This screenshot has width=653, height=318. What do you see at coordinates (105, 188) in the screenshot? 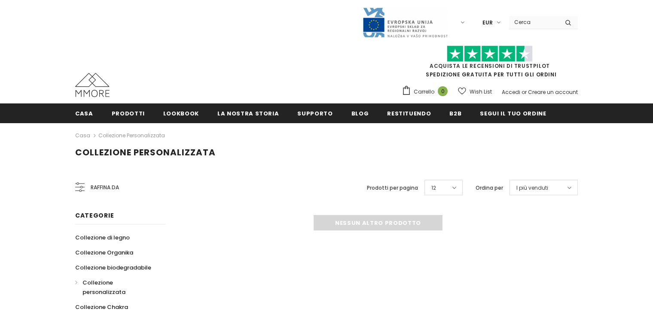
I see `span: Raffina da` at bounding box center [105, 188].